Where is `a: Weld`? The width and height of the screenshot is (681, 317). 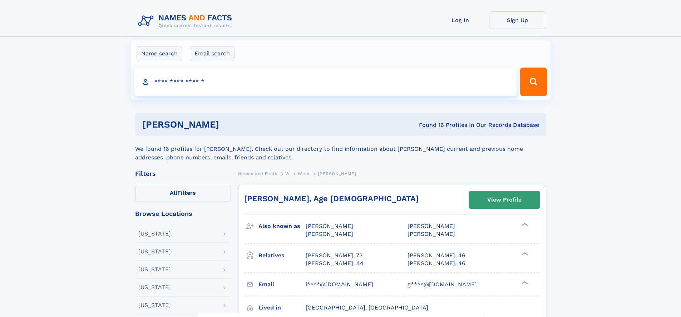
a: Weld is located at coordinates (303, 173).